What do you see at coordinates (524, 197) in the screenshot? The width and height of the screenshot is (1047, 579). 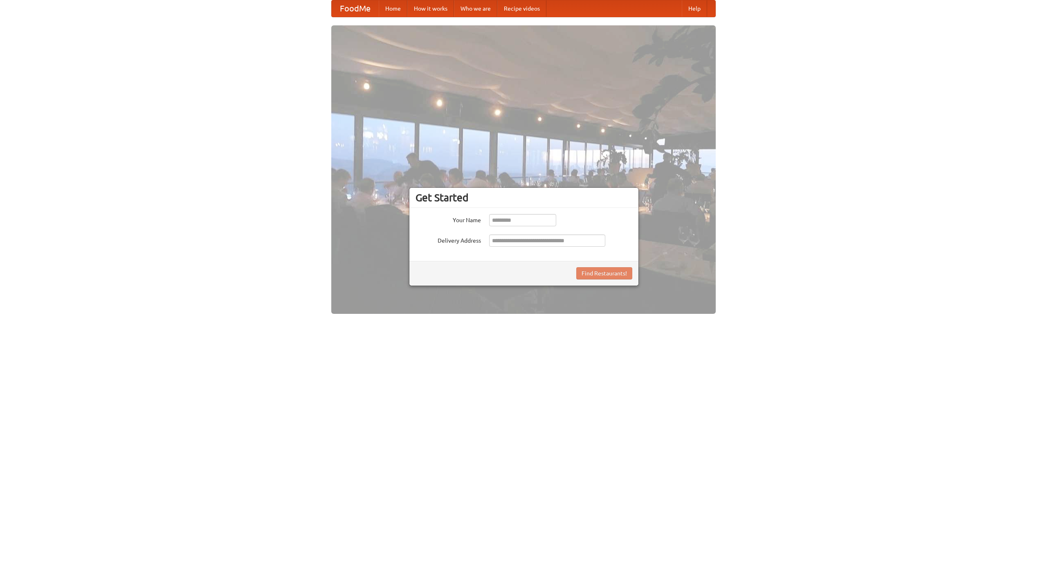 I see `h3: Get Started` at bounding box center [524, 197].